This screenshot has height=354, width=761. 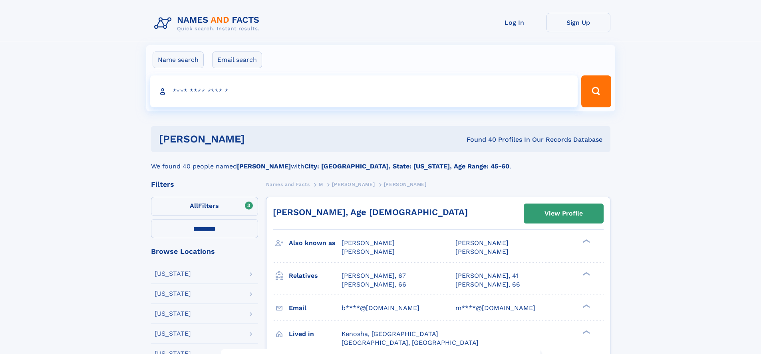 I want to click on h3: Email, so click(x=315, y=308).